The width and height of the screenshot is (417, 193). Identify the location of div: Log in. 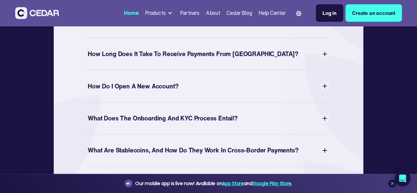
(329, 13).